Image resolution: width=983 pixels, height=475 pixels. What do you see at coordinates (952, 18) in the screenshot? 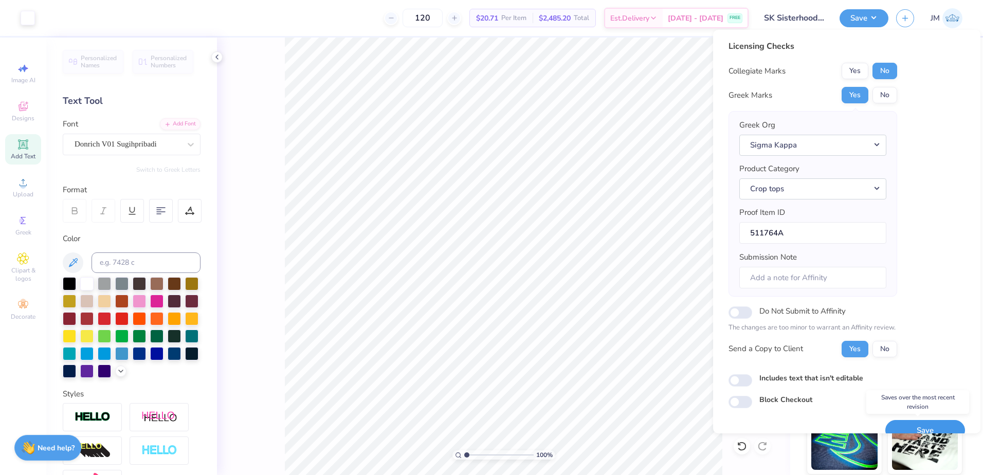
I see `img: Joshua Malaki` at bounding box center [952, 18].